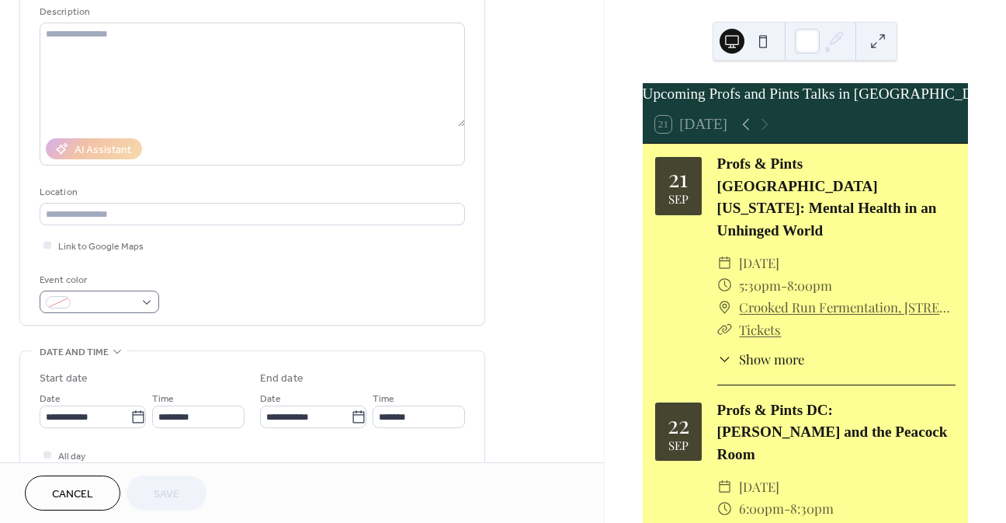 This screenshot has height=523, width=1006. I want to click on span: 8:30pm, so click(812, 508).